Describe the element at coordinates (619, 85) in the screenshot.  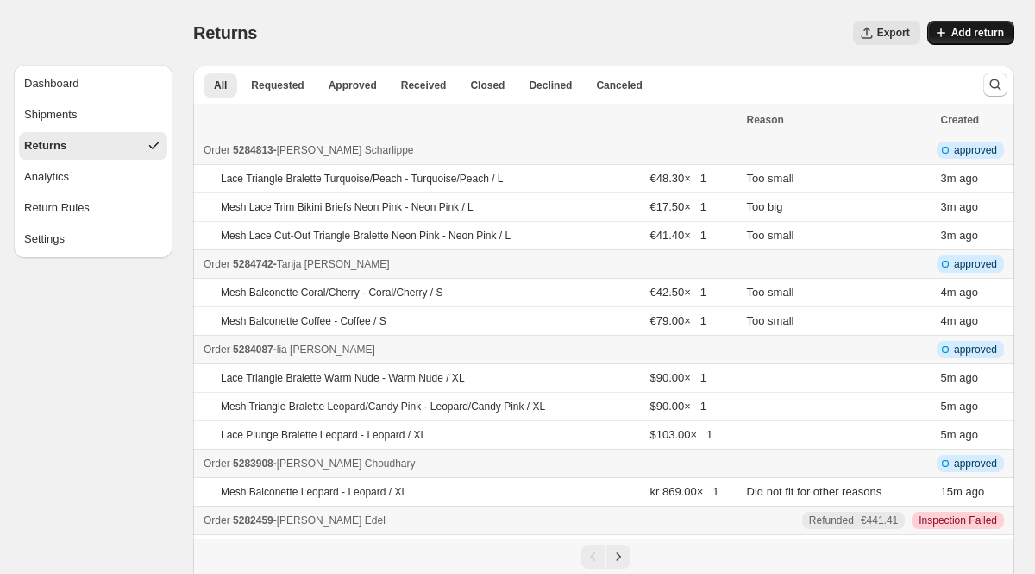
I see `span: Canceled` at that location.